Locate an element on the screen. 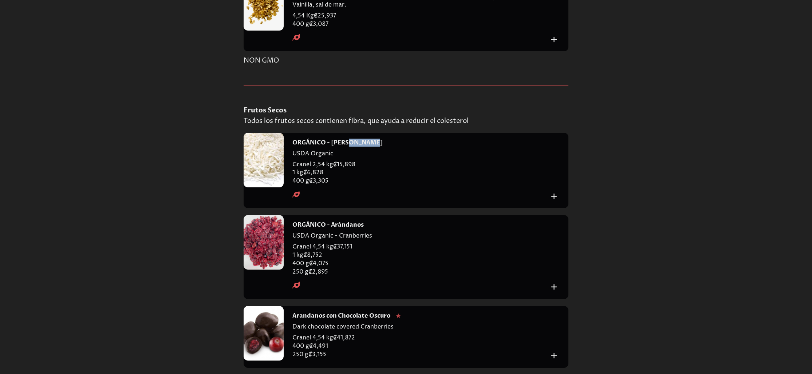 This screenshot has height=374, width=812. p: Todos los frutos secos contienen fibra, que ayuda a reducir el colesterol is located at coordinates (406, 121).